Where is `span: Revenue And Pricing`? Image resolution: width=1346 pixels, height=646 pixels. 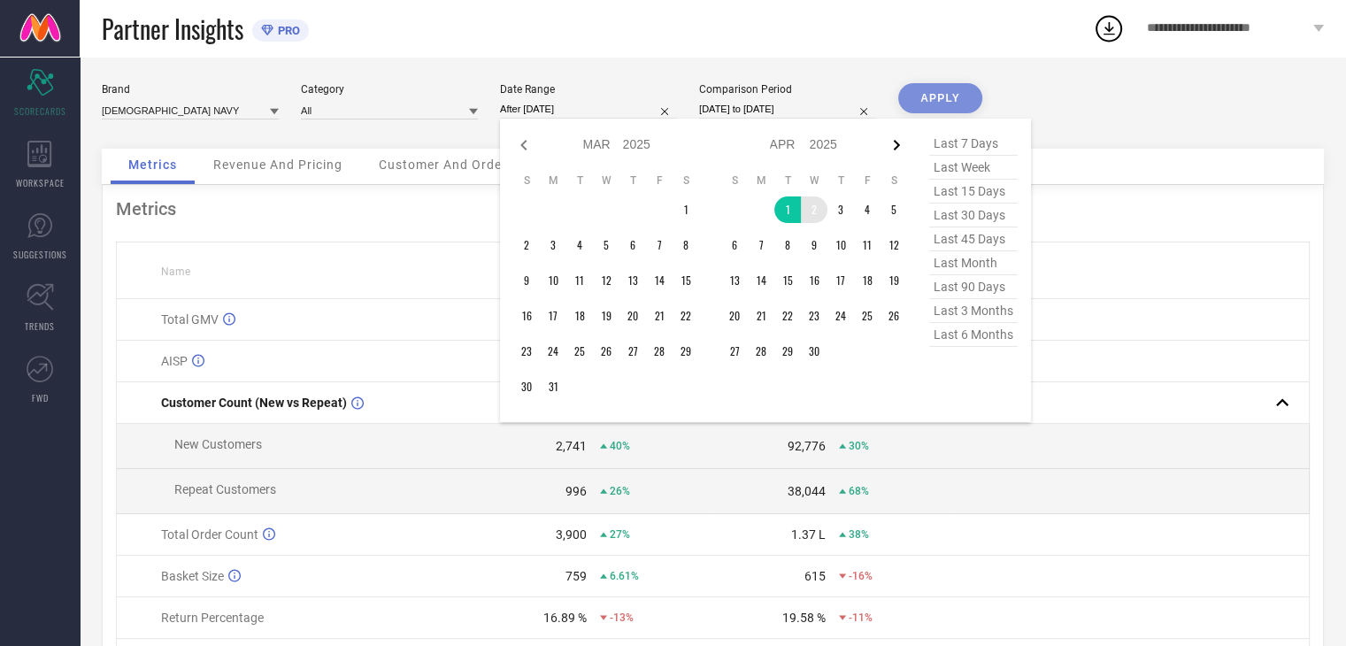 span: Revenue And Pricing is located at coordinates (278, 165).